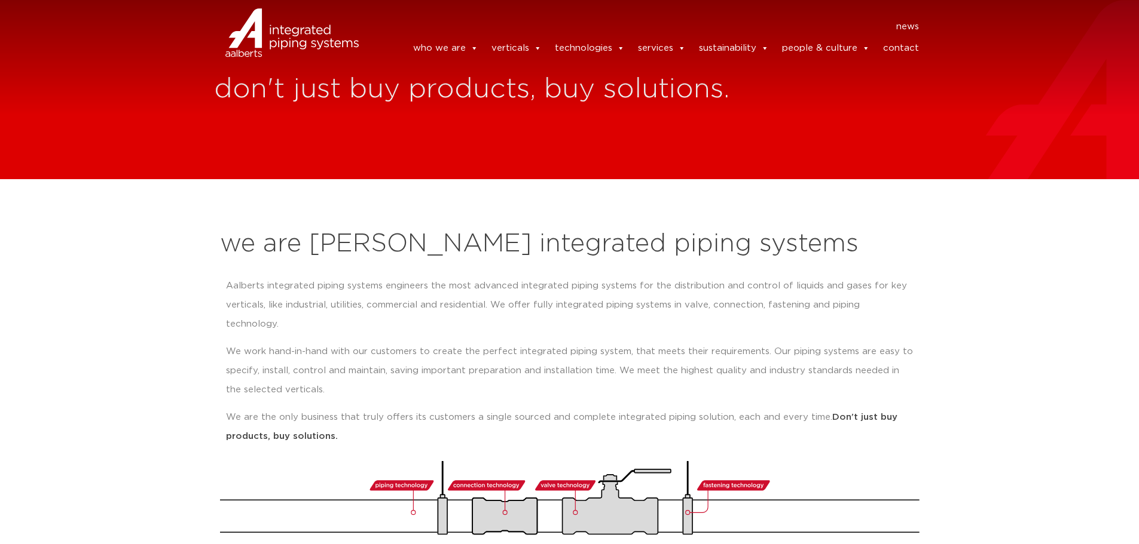 The image size is (1139, 544). Describe the element at coordinates (589, 48) in the screenshot. I see `a: technologies` at that location.